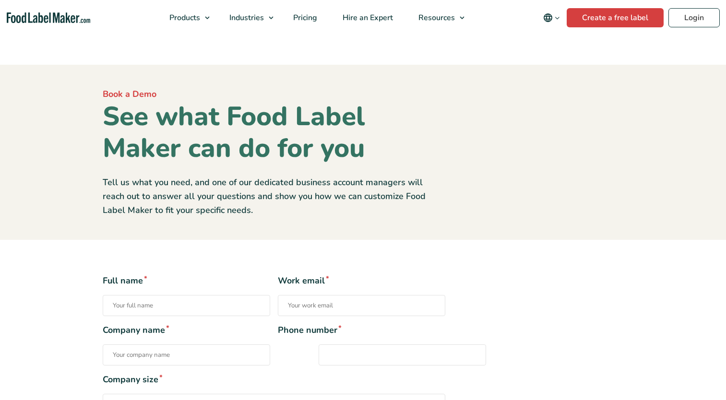  I want to click on p: Tell us what you need, and one of our dedicated business account managers will reach out to answe..., so click(274, 196).